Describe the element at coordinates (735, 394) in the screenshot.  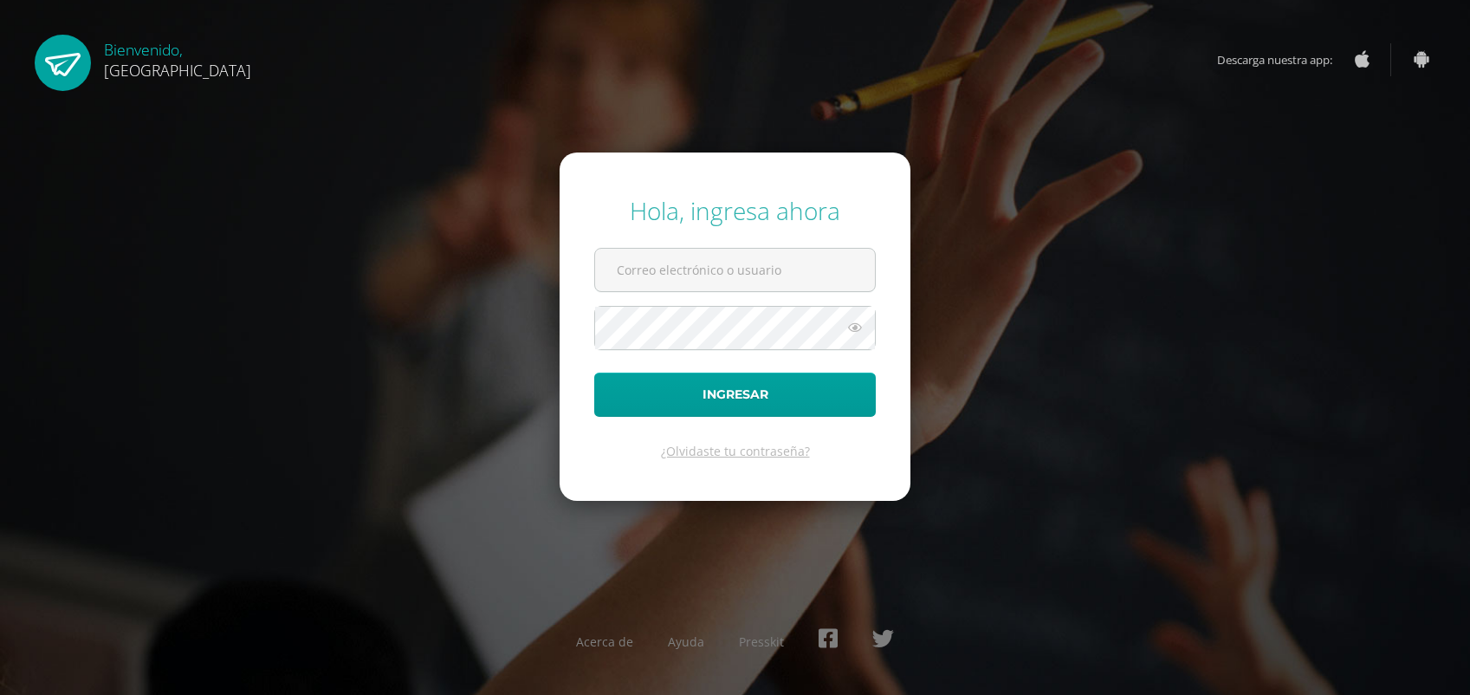
I see `button: Ingresar` at that location.